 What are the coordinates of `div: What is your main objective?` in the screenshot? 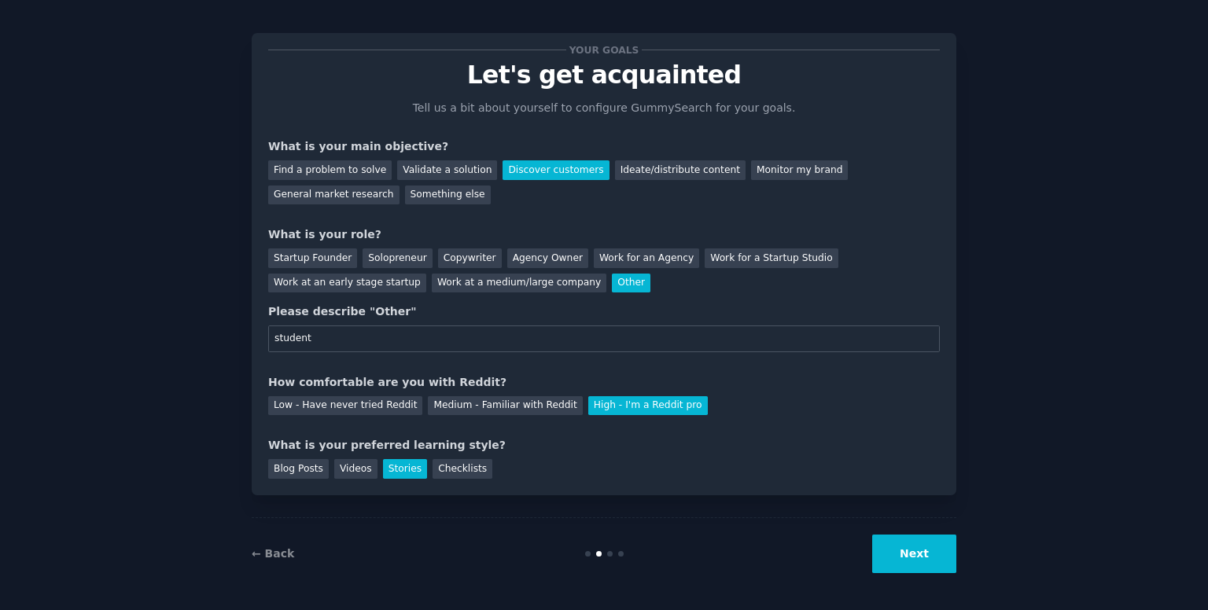 It's located at (604, 146).